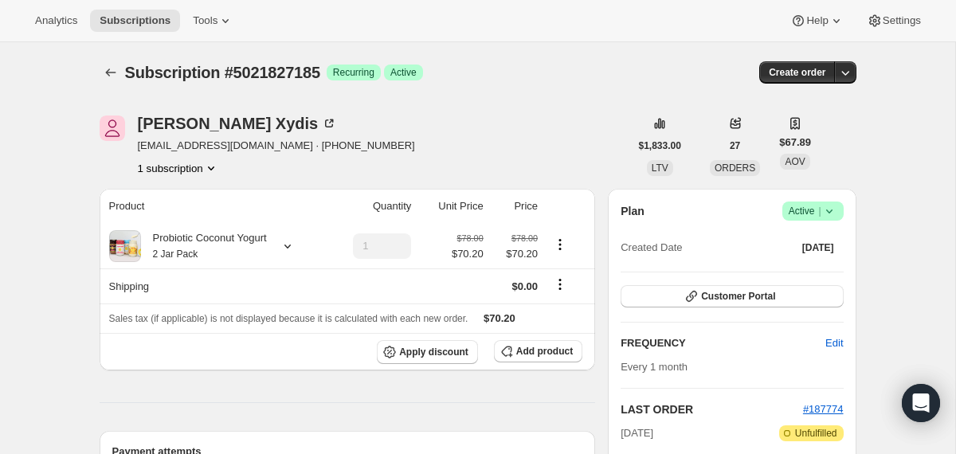 This screenshot has width=956, height=454. I want to click on span: Created Date, so click(651, 248).